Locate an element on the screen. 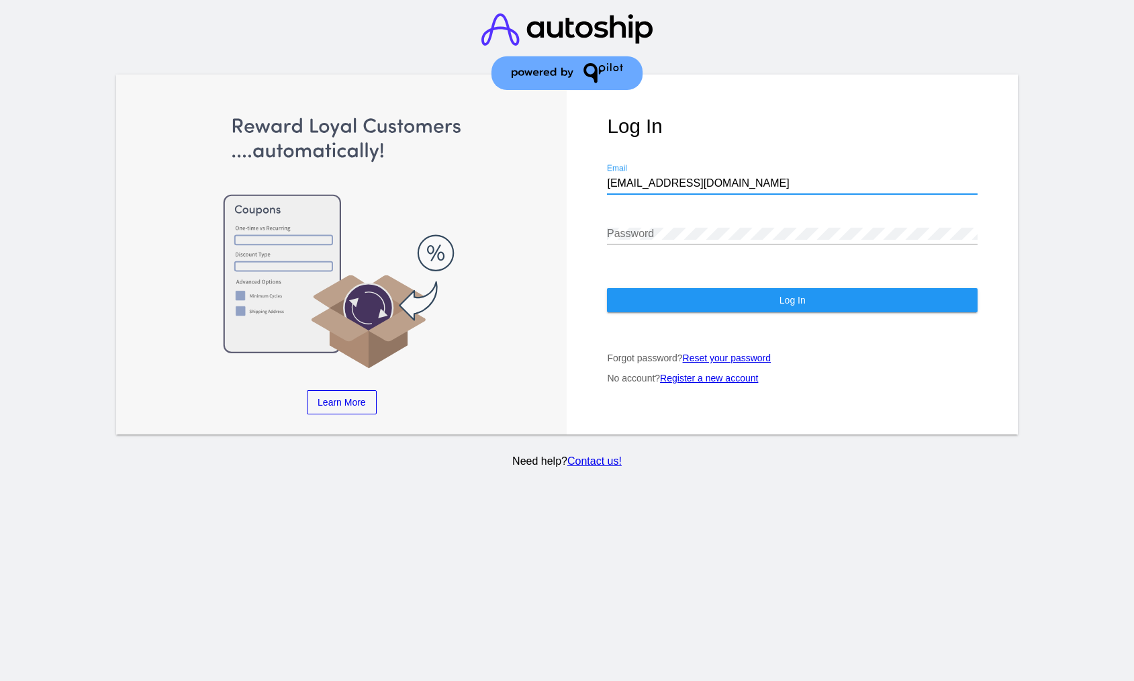 This screenshot has width=1134, height=681. a: Contact us! is located at coordinates (594, 461).